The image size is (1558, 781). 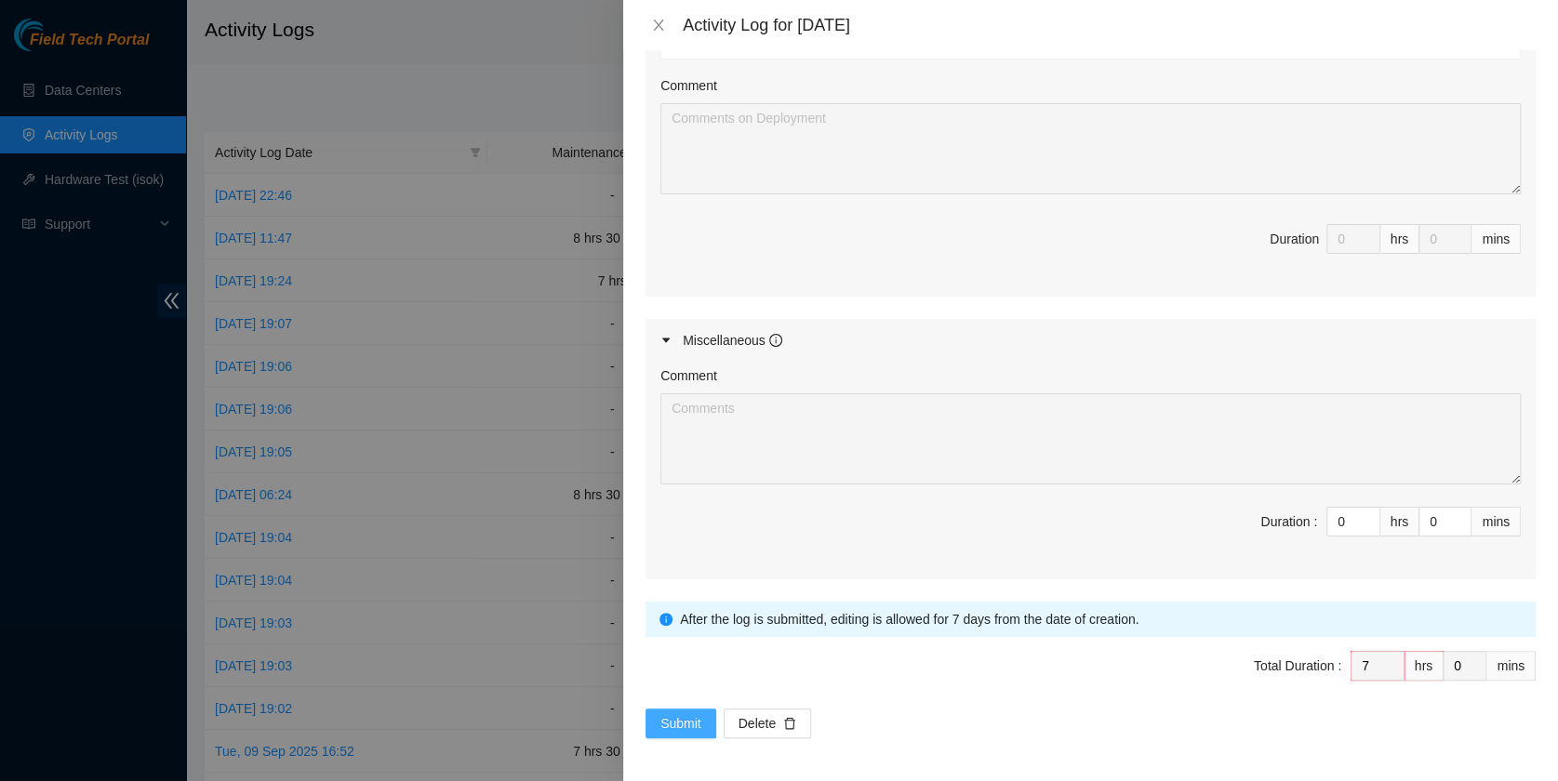 What do you see at coordinates (1294, 239) in the screenshot?
I see `div: Duration` at bounding box center [1294, 239].